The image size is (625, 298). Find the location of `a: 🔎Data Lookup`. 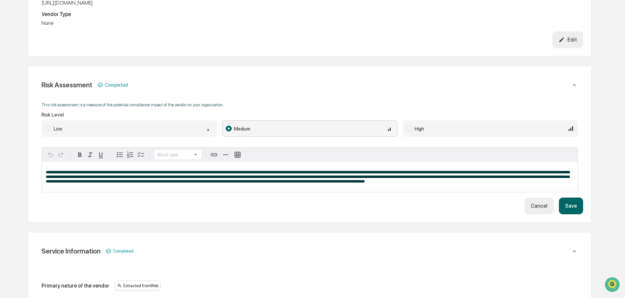

a: 🔎Data Lookup is located at coordinates (24, 150).